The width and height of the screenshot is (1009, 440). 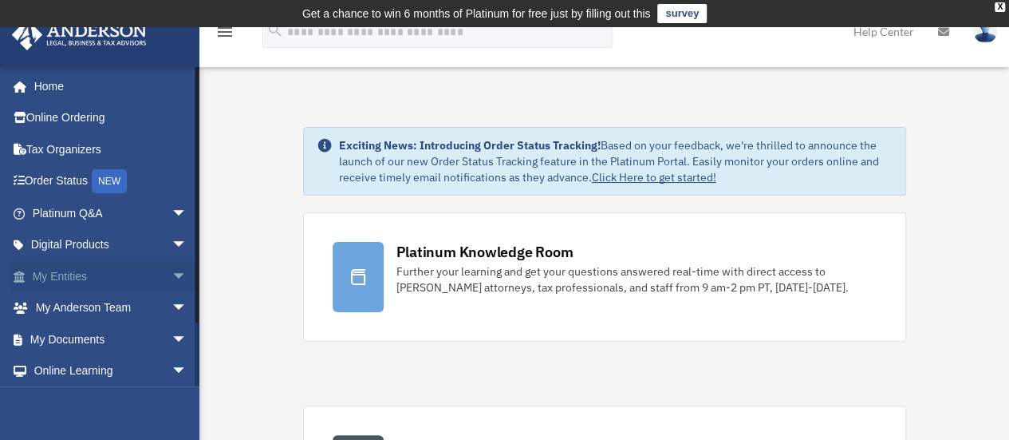 What do you see at coordinates (111, 213) in the screenshot?
I see `a: Platinum Q&Aarrow_drop_down` at bounding box center [111, 213].